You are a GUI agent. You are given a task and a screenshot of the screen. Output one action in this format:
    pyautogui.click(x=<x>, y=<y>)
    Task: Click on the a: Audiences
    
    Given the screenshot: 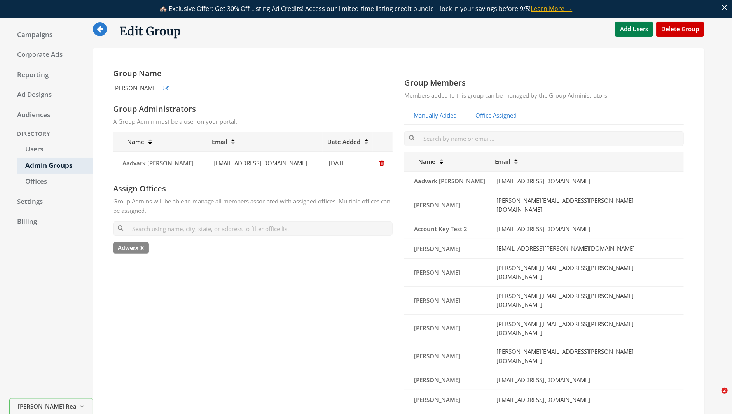 What is the action you would take?
    pyautogui.click(x=51, y=115)
    